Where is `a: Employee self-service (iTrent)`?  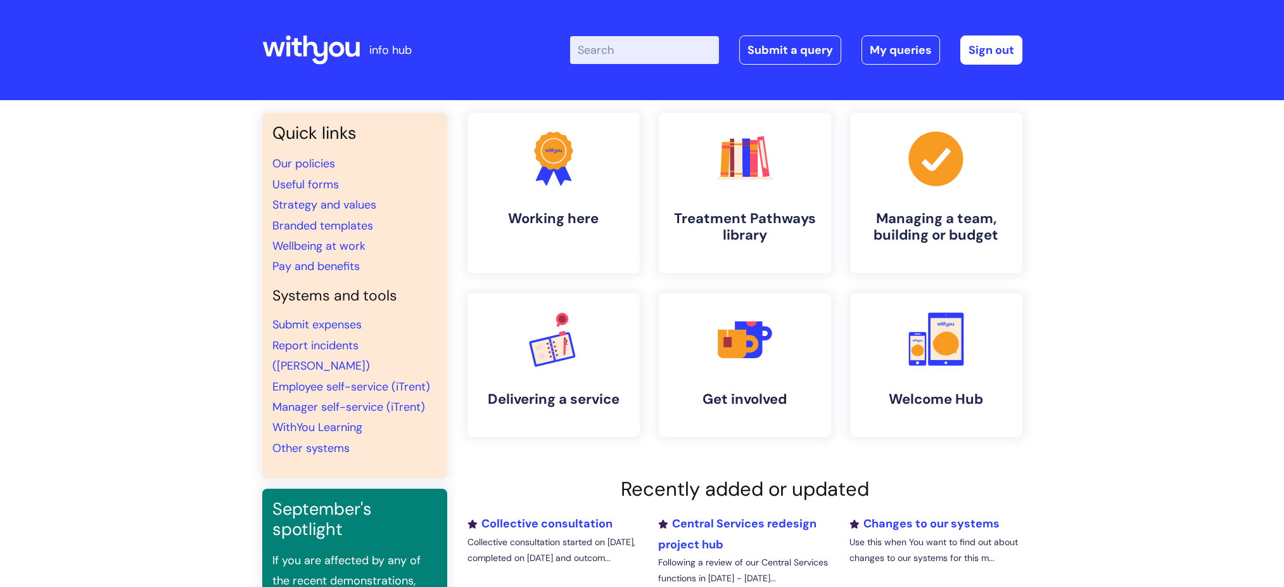 a: Employee self-service (iTrent) is located at coordinates (351, 386).